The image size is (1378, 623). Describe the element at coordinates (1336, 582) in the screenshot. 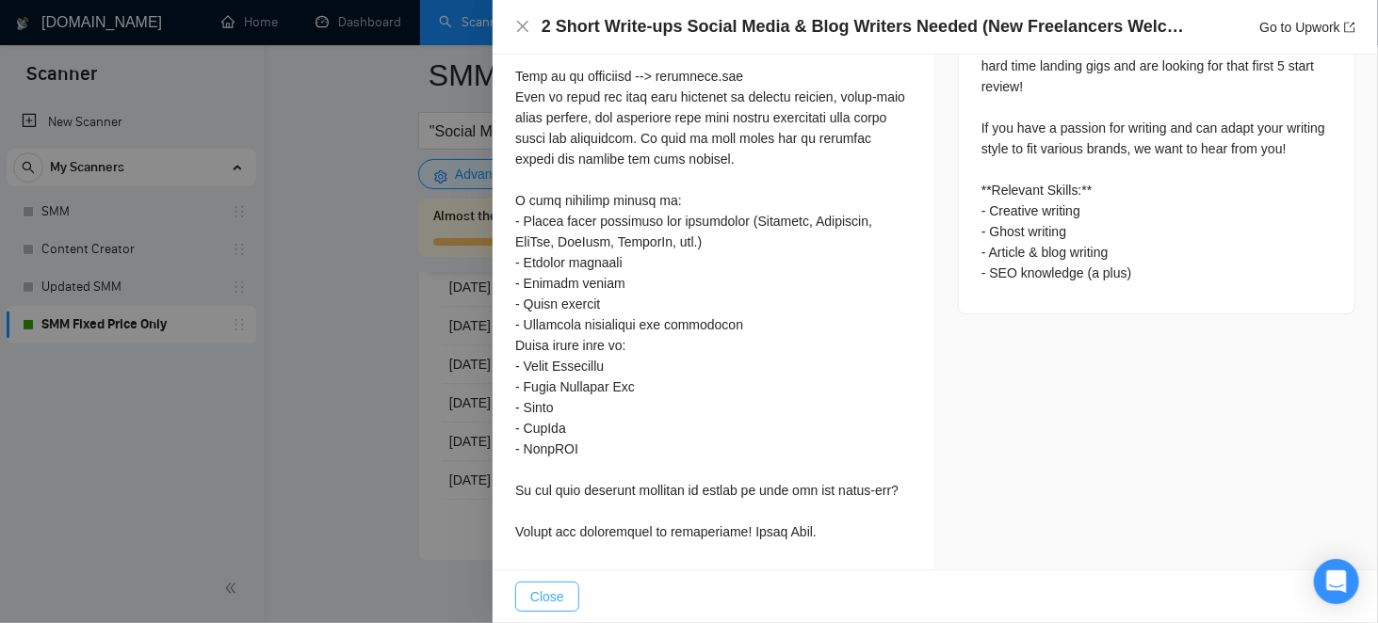

I see `div: Open Intercom Messenger` at that location.